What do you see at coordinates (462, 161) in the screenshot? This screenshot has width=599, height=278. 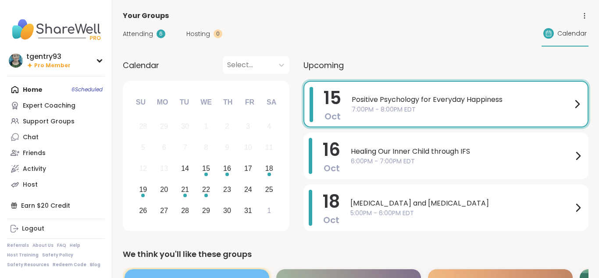 I see `span: 6:00PM - 7:00PM EDT` at bounding box center [462, 161].